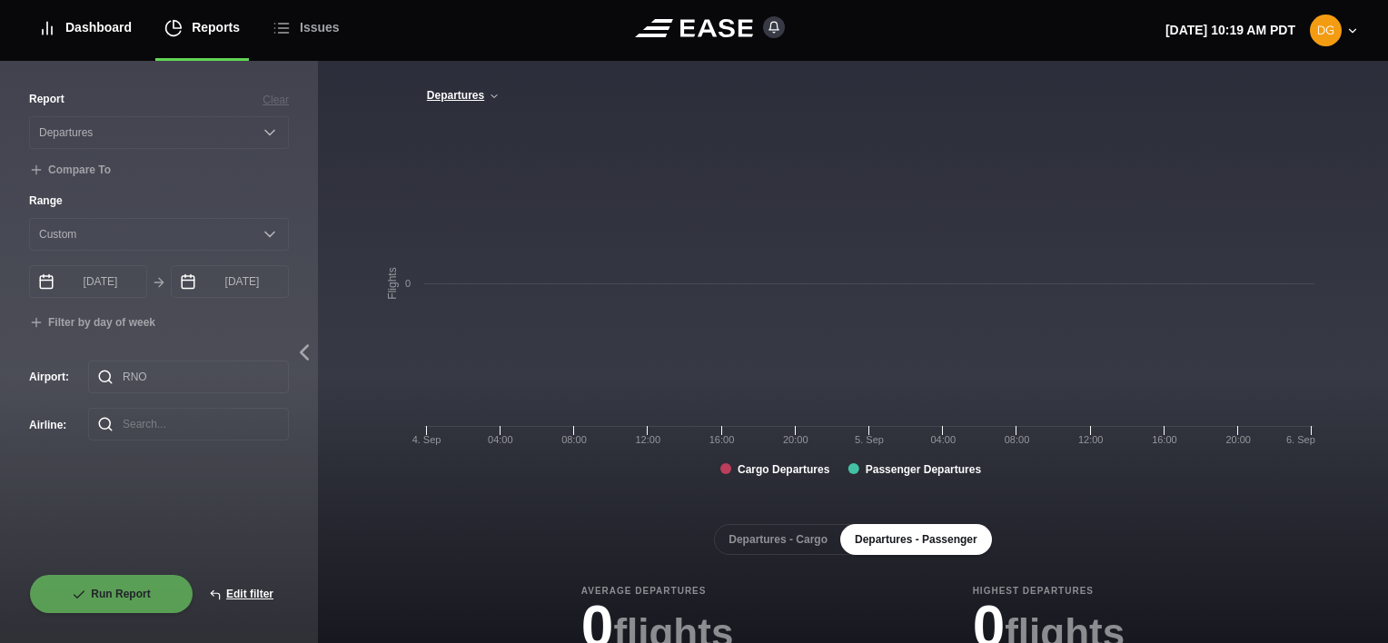 The height and width of the screenshot is (643, 1388). Describe the element at coordinates (427, 440) in the screenshot. I see `tspan: 4. Sep` at that location.